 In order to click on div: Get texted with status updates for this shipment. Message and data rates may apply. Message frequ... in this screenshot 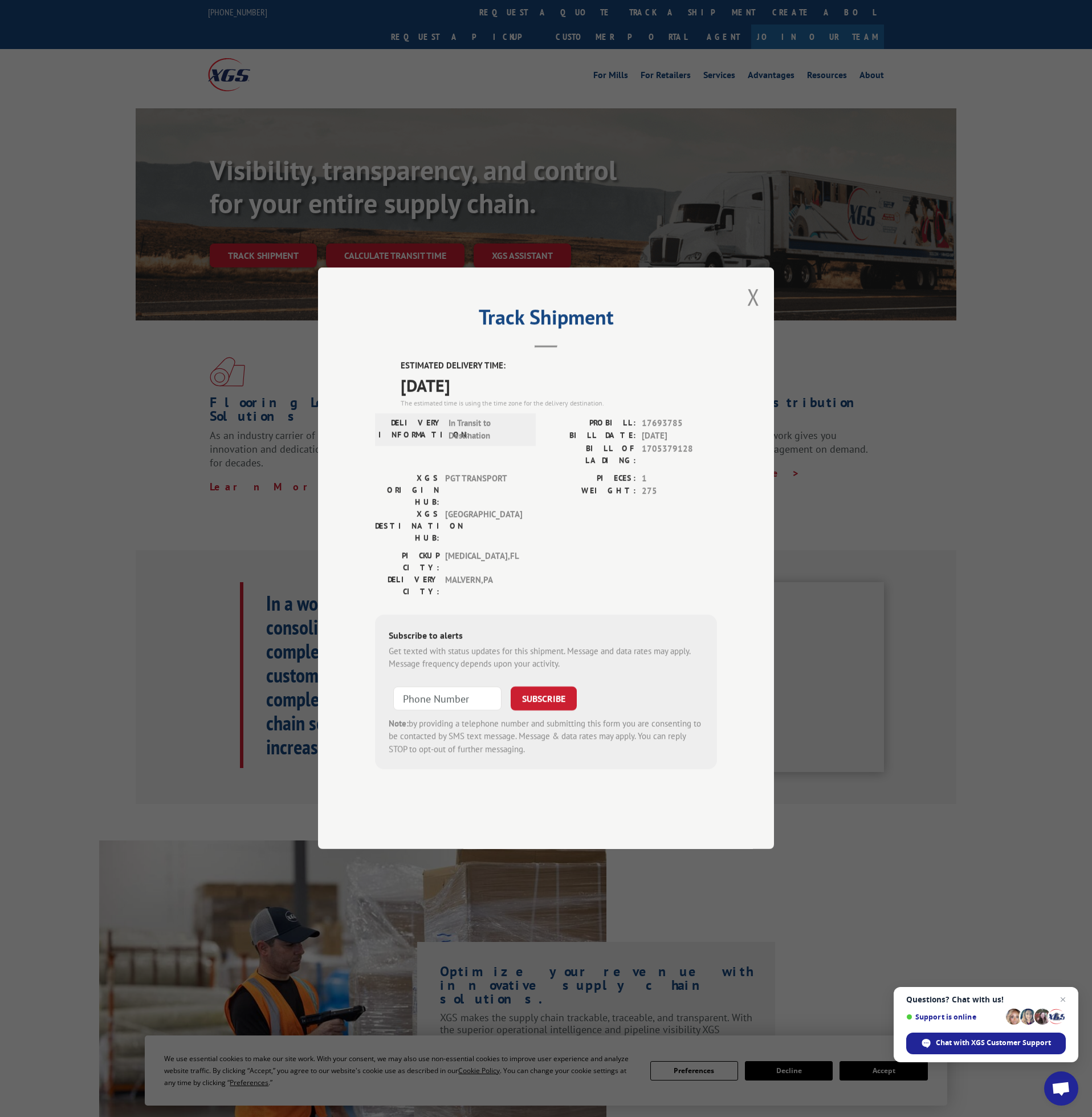, I will do `click(546, 657)`.